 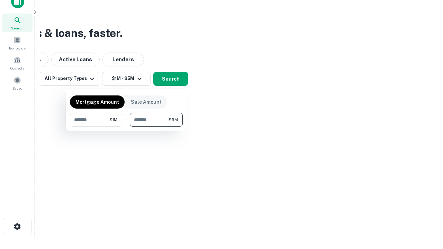 What do you see at coordinates (146, 102) in the screenshot?
I see `p: Sale Amount` at bounding box center [146, 102].